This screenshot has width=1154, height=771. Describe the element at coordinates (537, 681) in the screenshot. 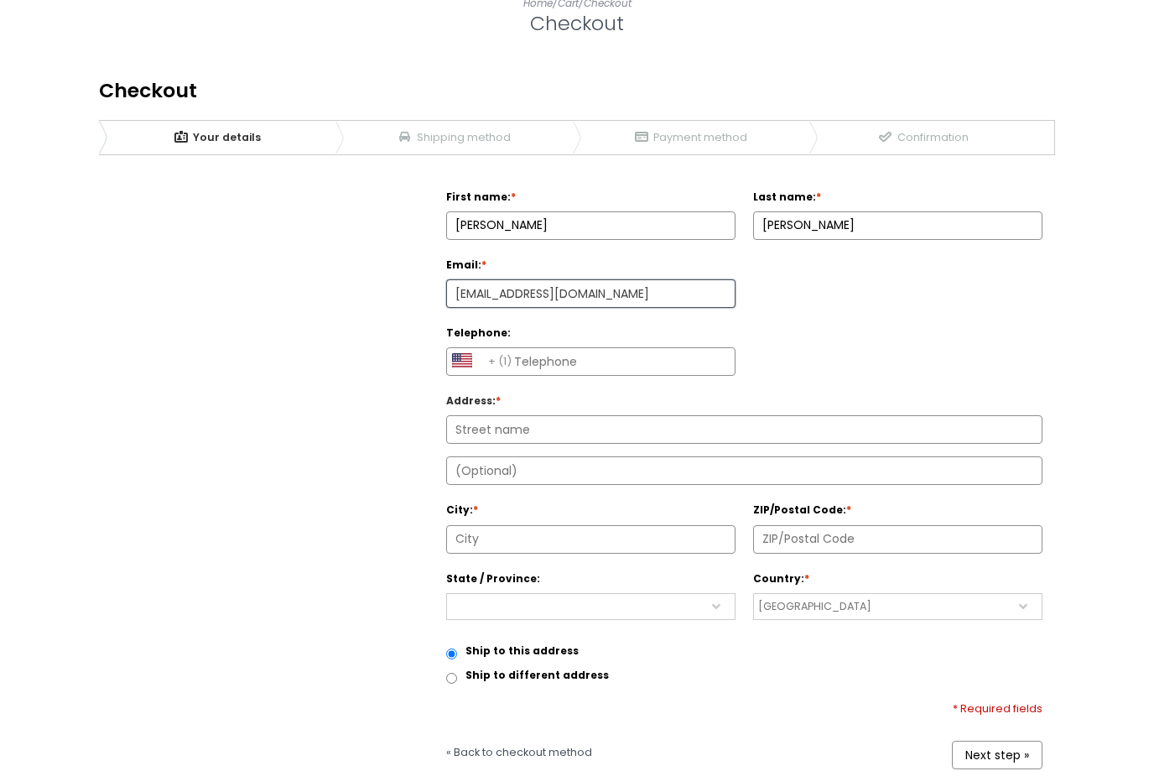

I see `label: Ship to different address` at that location.